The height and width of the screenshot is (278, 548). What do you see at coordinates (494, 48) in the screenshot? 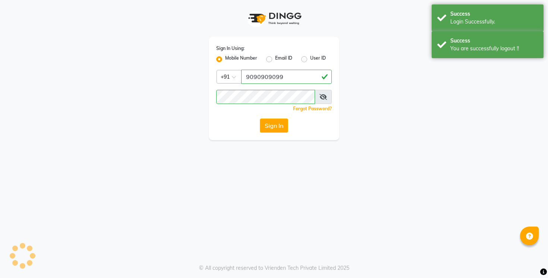
I see `div: You are successfully logout !!` at bounding box center [494, 48].